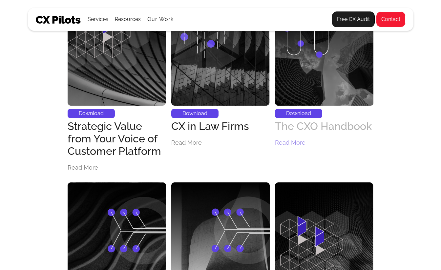 This screenshot has height=270, width=441. Describe the element at coordinates (117, 92) in the screenshot. I see `a: DownloadStrategic Value from Your Voice of Customer PlatformRead More` at that location.